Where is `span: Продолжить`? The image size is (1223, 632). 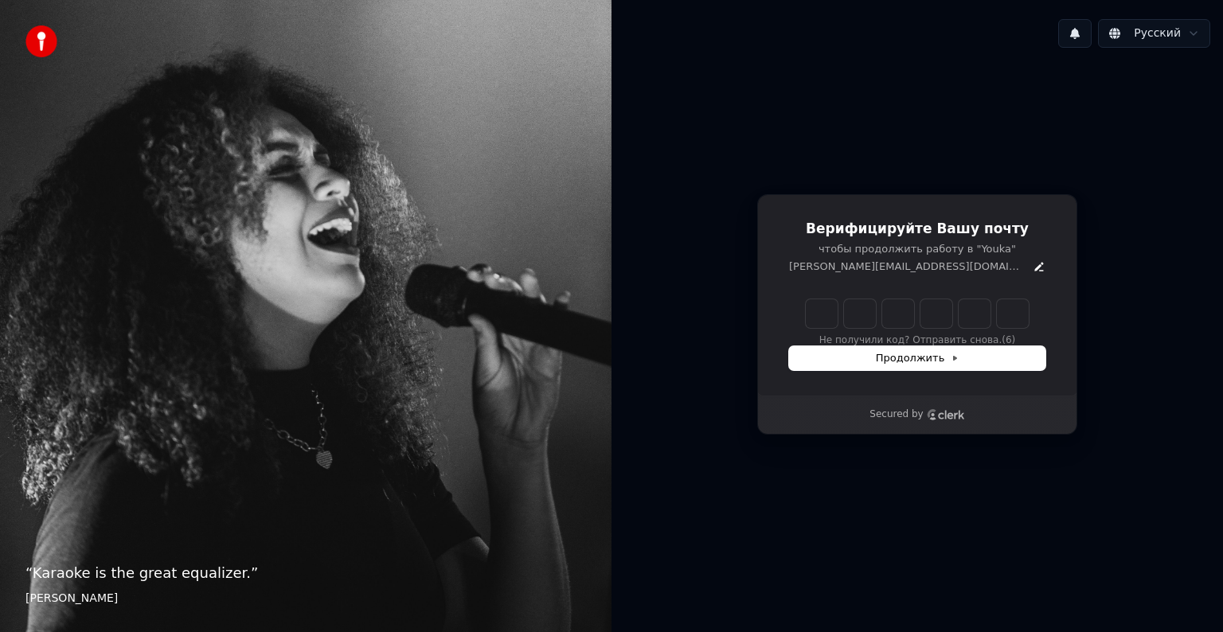
span: Продолжить is located at coordinates (917, 358).